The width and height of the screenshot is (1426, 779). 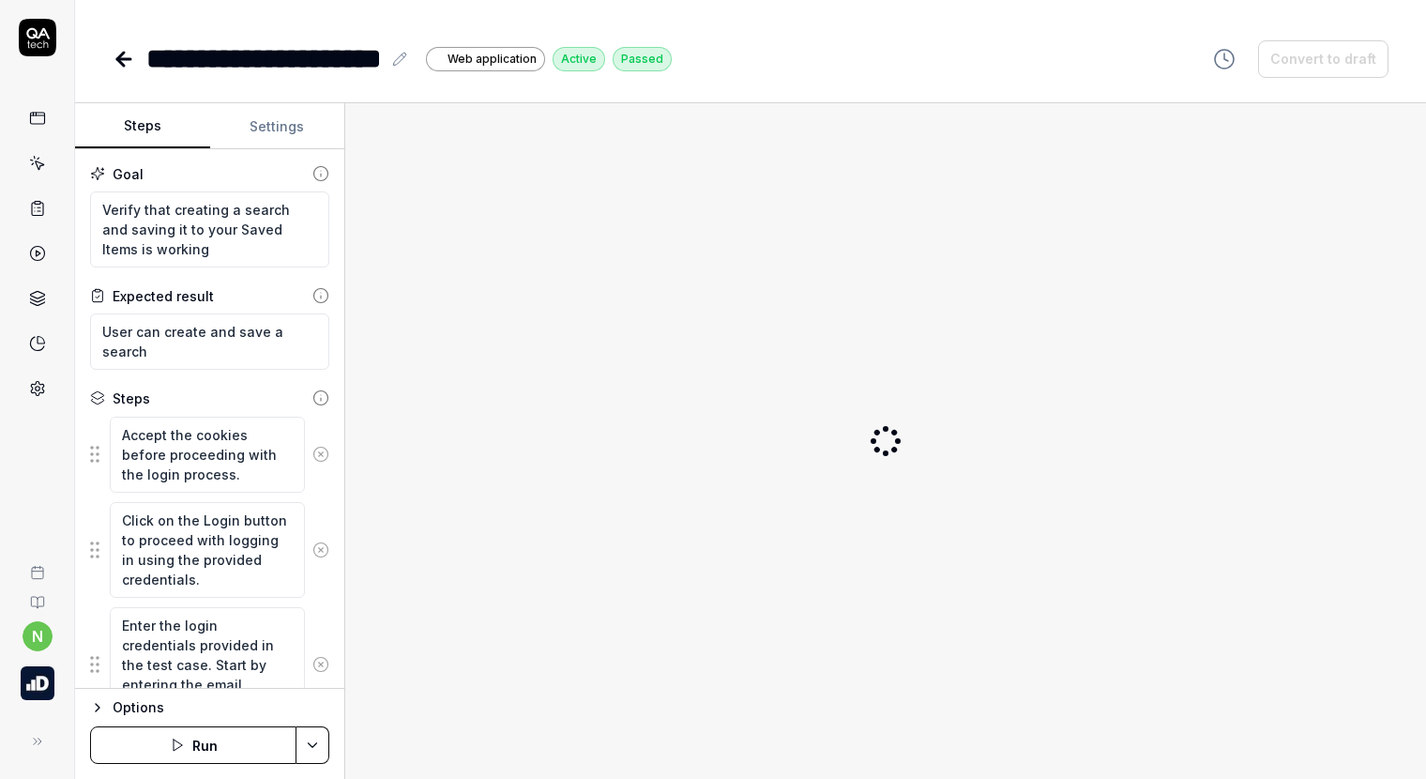 What do you see at coordinates (193, 745) in the screenshot?
I see `button: Run` at bounding box center [193, 745].